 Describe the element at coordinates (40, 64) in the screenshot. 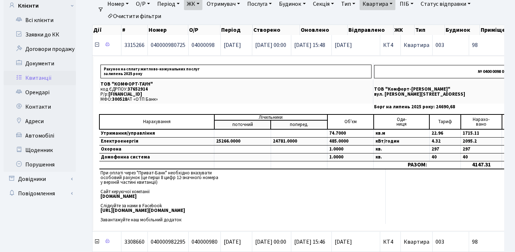

I see `a: Документи` at that location.